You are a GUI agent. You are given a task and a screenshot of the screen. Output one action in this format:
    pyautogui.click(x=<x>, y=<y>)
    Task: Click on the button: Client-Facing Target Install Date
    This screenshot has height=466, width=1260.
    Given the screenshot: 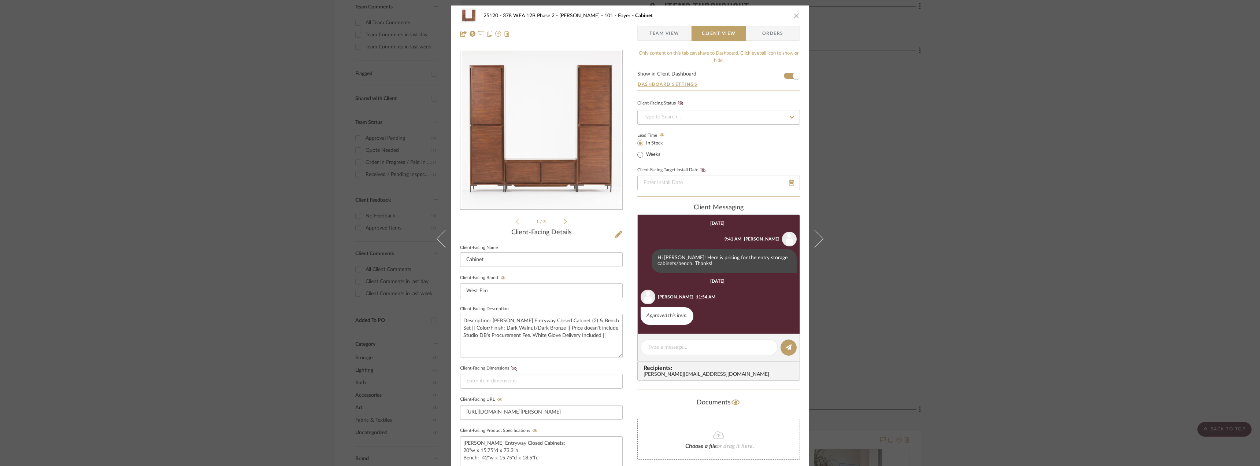 What is the action you would take?
    pyautogui.click(x=703, y=170)
    